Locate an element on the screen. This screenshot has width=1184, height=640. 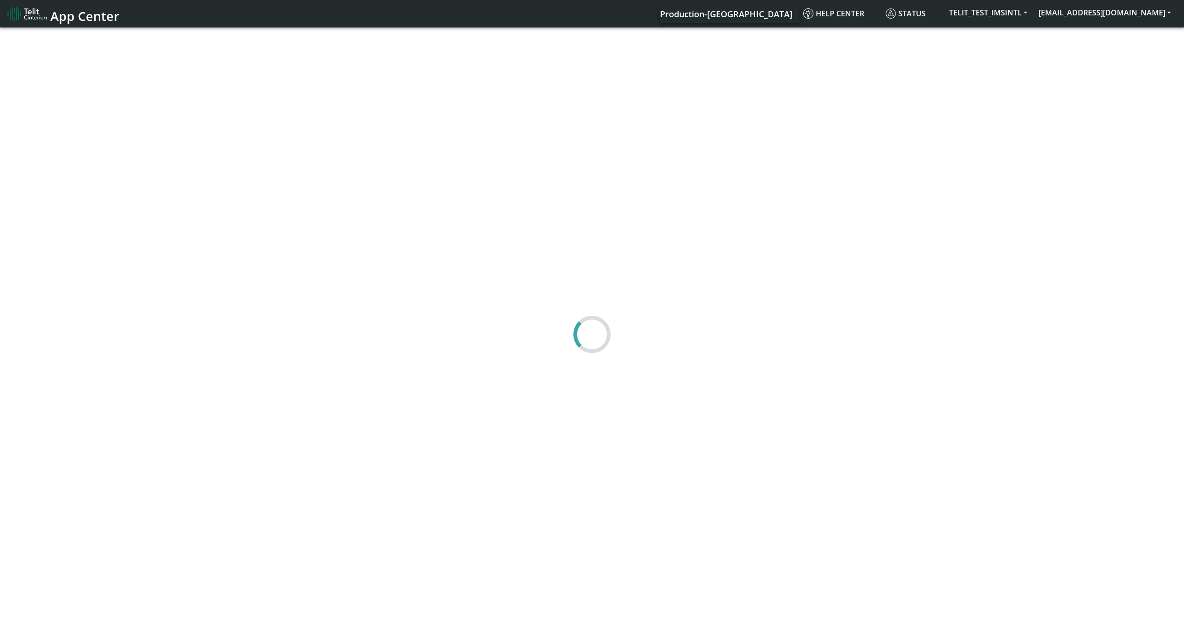
span: Help center is located at coordinates (833, 14).